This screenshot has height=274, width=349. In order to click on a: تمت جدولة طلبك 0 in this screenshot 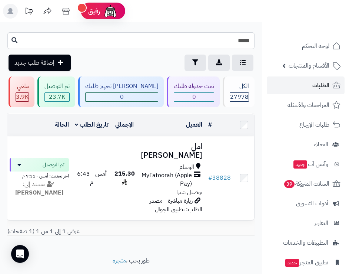, I will do `click(193, 92)`.